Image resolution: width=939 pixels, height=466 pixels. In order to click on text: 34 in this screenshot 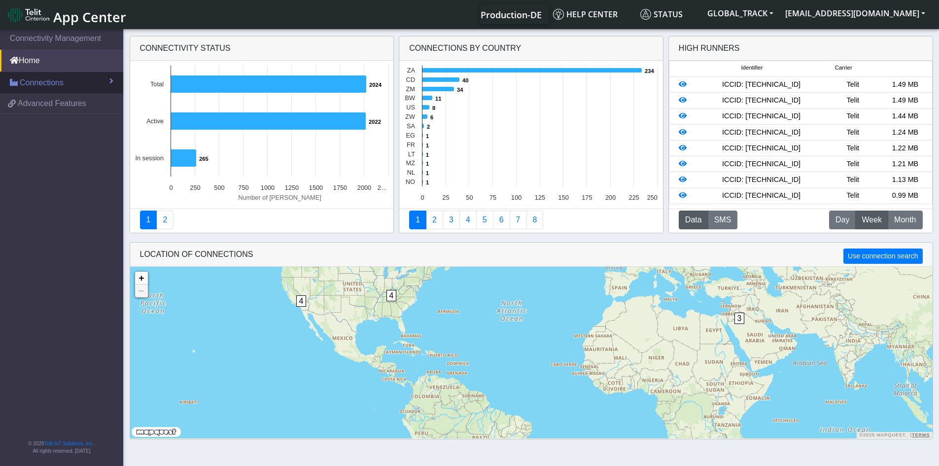, I will do `click(460, 90)`.